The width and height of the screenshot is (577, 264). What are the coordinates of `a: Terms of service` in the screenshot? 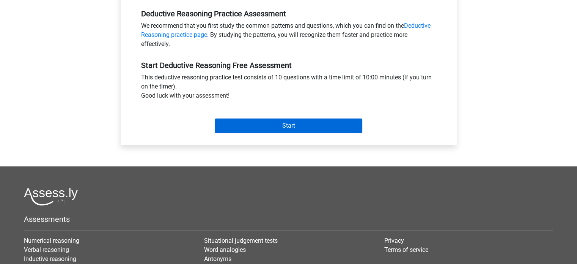 It's located at (407, 249).